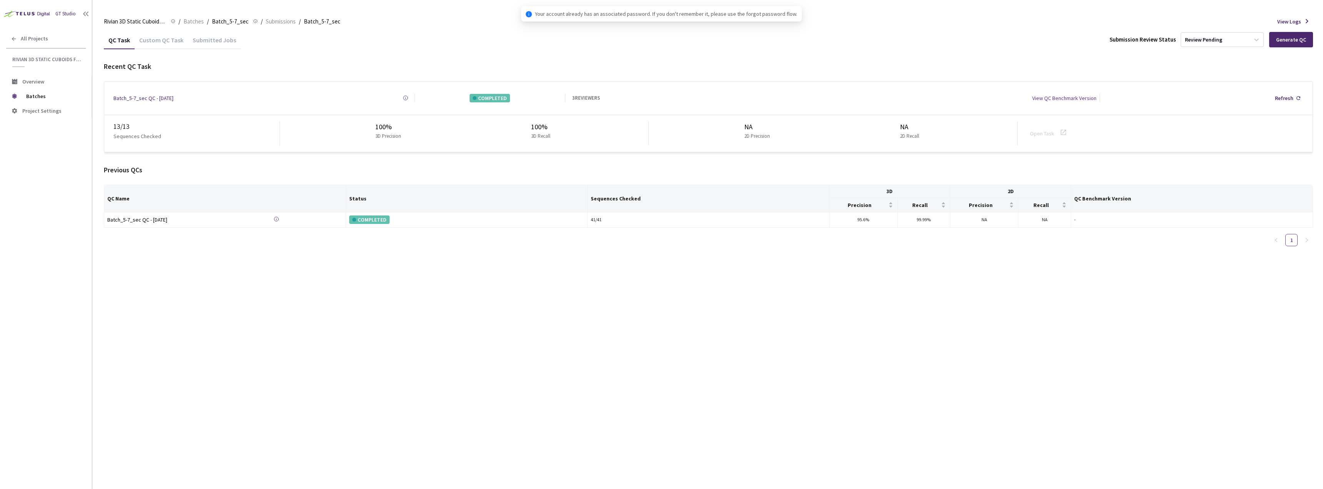  What do you see at coordinates (709, 170) in the screenshot?
I see `div: Previous QCs` at bounding box center [709, 170].